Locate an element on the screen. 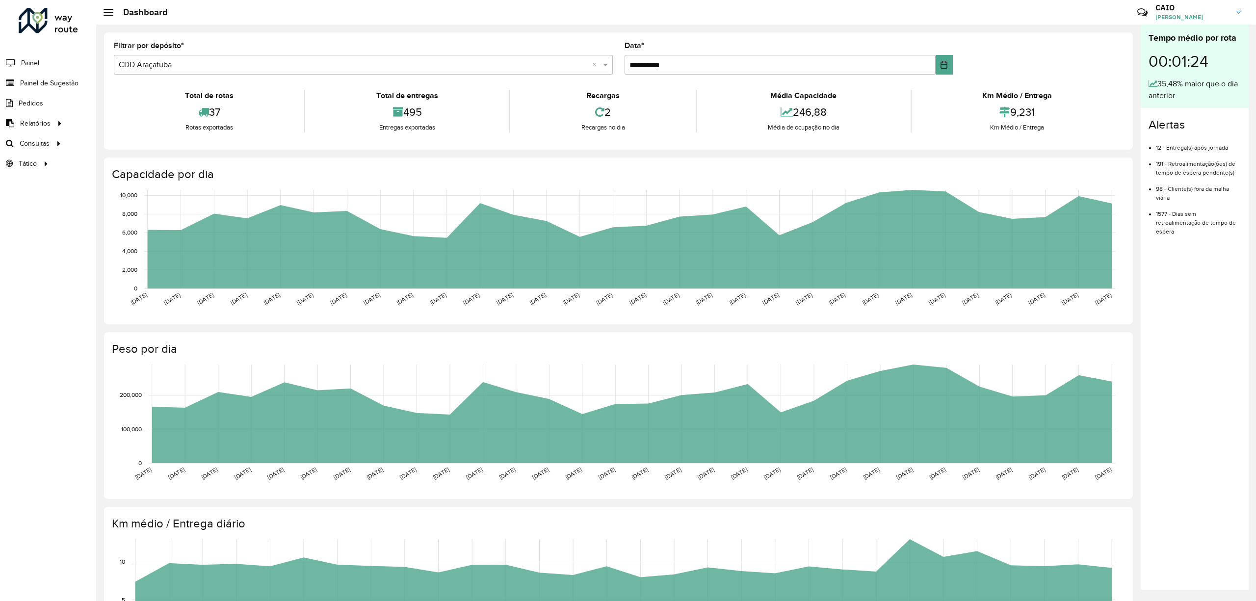 Image resolution: width=1256 pixels, height=601 pixels. div: Recargas no dia is located at coordinates (603, 128).